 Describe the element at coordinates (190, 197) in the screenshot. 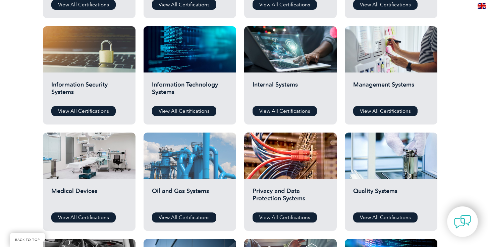

I see `h2: Oil and Gas Systems` at that location.